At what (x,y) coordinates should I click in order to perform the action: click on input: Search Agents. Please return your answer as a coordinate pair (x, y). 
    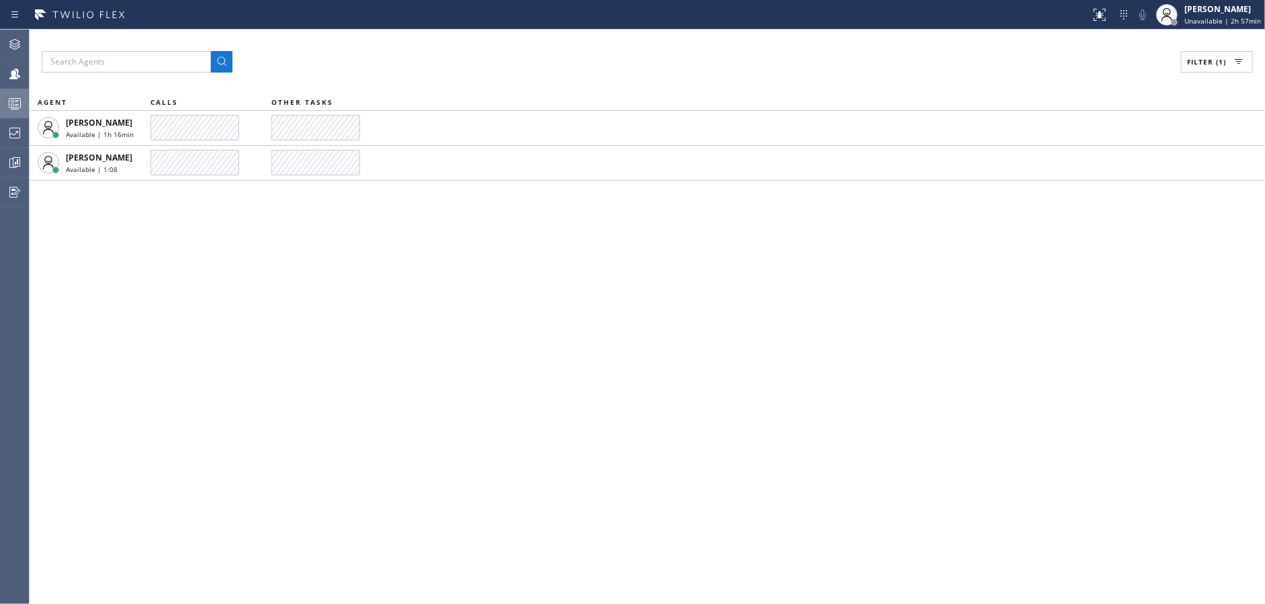
    Looking at the image, I should click on (126, 62).